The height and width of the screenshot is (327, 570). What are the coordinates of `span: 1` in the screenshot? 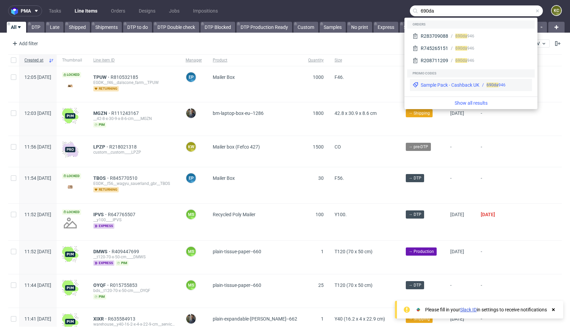 It's located at (323, 251).